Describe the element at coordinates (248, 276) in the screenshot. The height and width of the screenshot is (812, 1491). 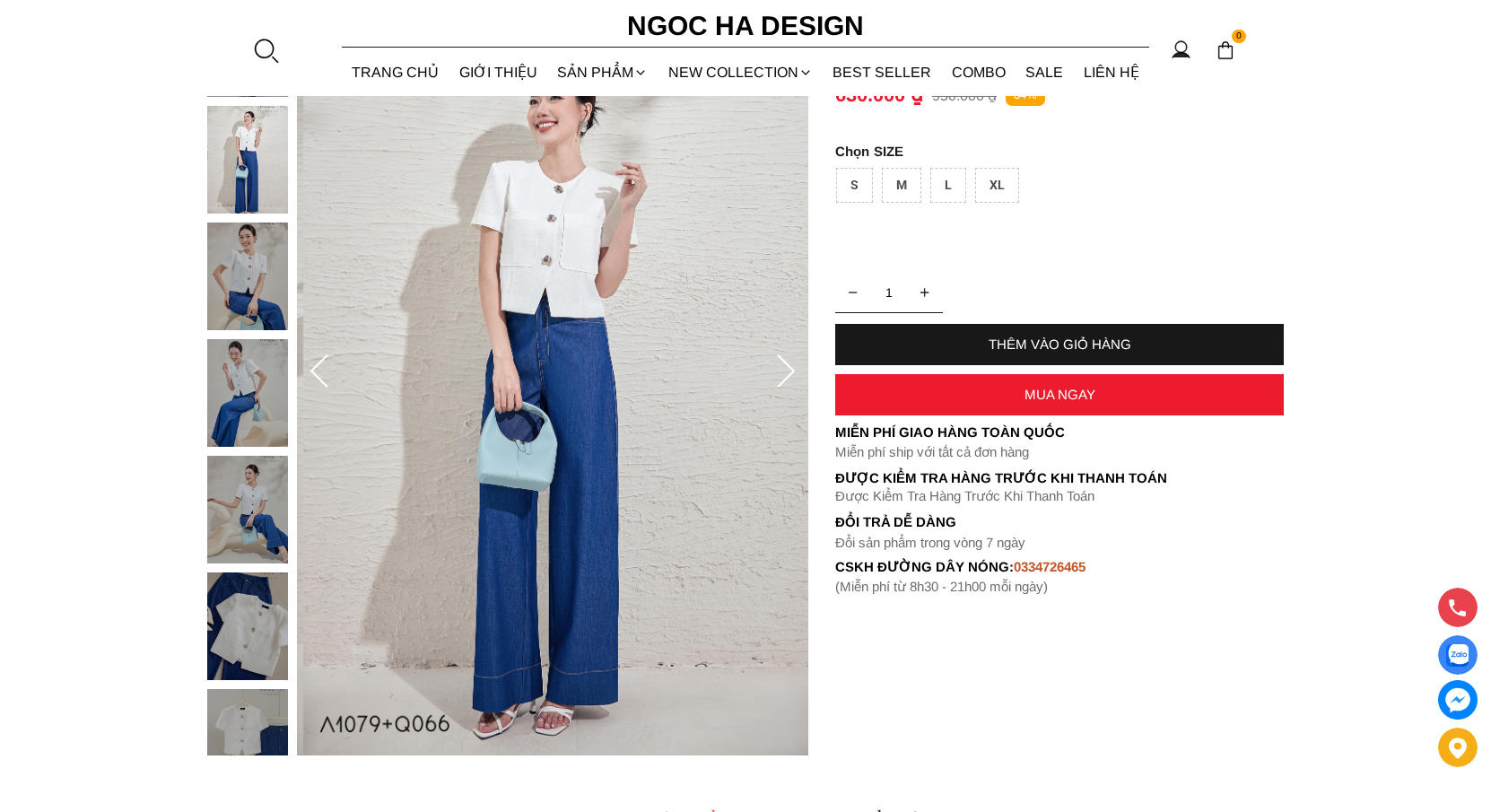
I see `img: Kelly Pants_ Quần Bò Suông Màu Xanh Q066_mini_2` at that location.